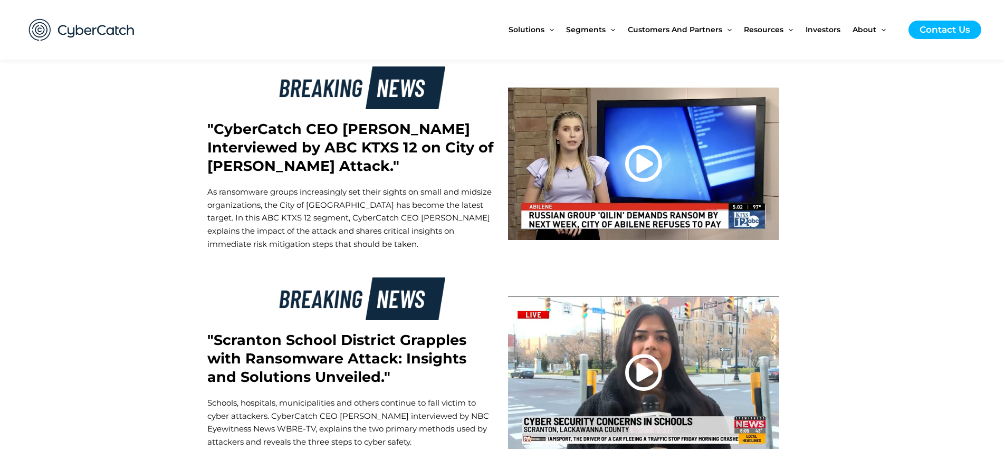 The height and width of the screenshot is (470, 1005). I want to click on nav: Site Navigation: New Main Menu, so click(703, 30).